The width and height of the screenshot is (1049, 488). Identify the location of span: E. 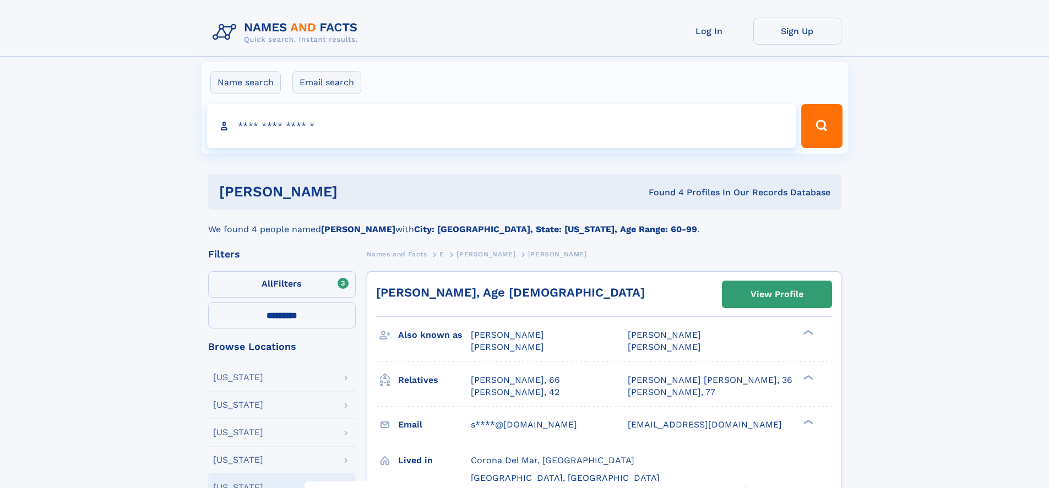
(441, 254).